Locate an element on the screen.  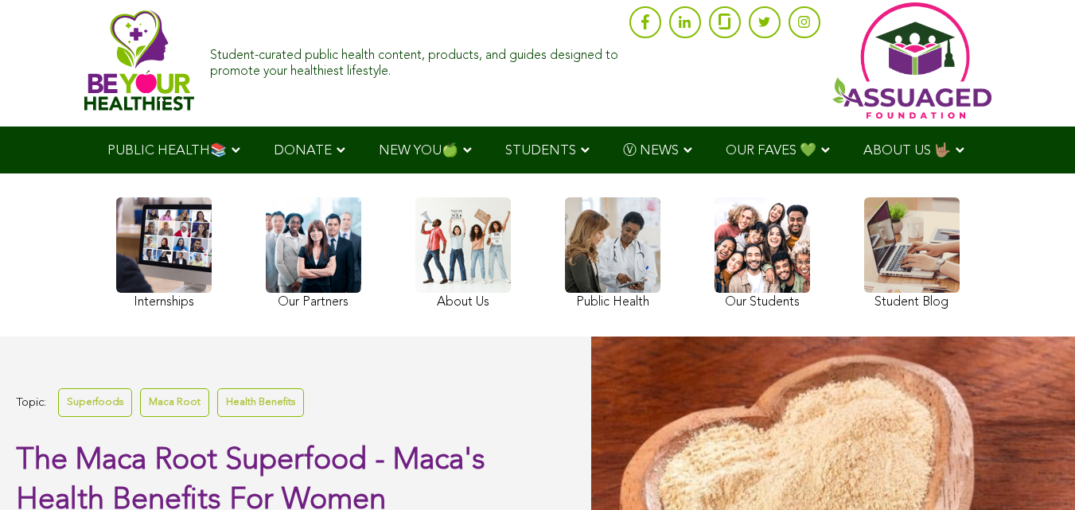
img: Assuaged is located at coordinates (139, 60).